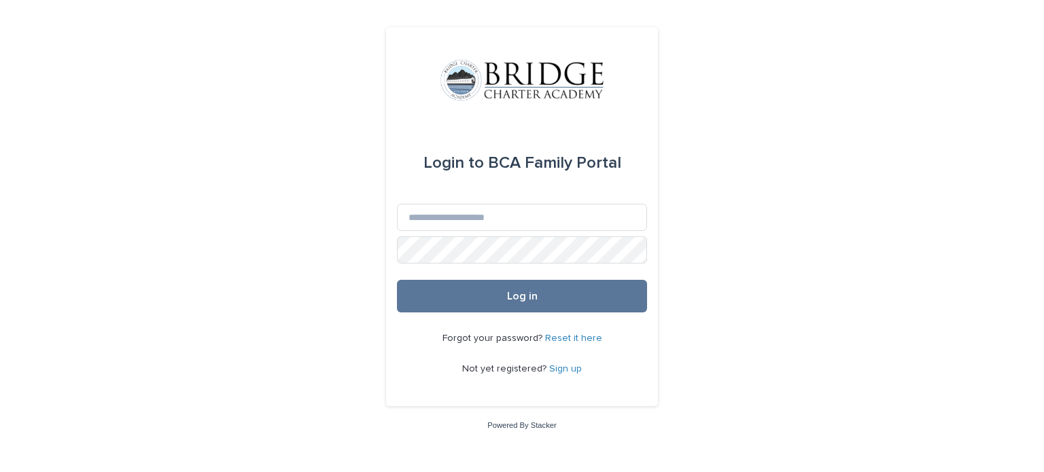 The image size is (1044, 472). What do you see at coordinates (493, 338) in the screenshot?
I see `span: Forgot your password?` at bounding box center [493, 338].